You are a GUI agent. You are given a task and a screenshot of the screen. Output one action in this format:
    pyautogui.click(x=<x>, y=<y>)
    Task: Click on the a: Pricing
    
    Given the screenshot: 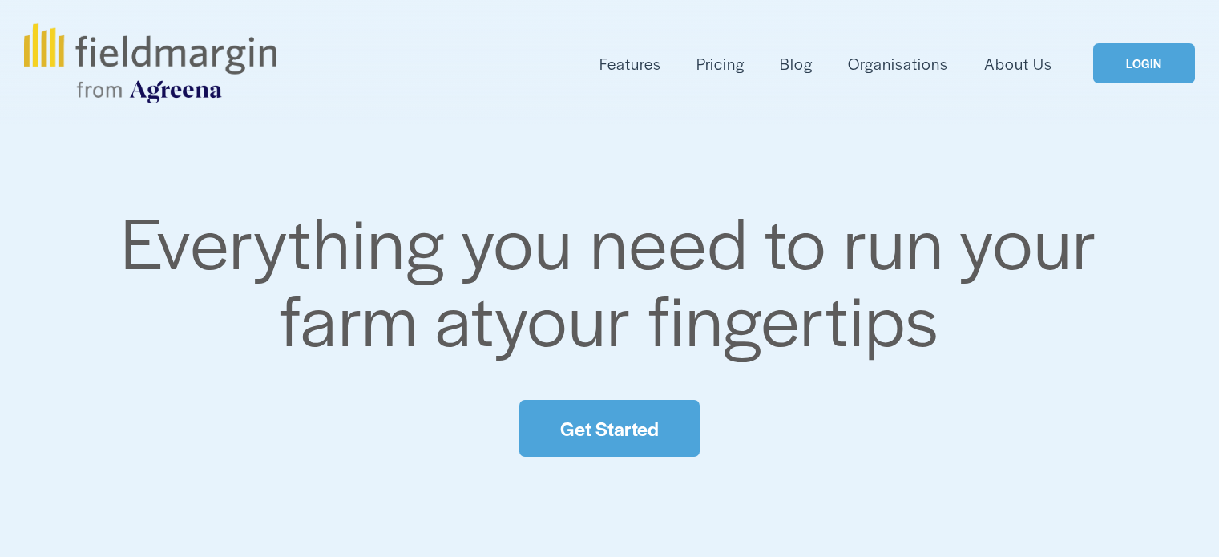 What is the action you would take?
    pyautogui.click(x=721, y=63)
    